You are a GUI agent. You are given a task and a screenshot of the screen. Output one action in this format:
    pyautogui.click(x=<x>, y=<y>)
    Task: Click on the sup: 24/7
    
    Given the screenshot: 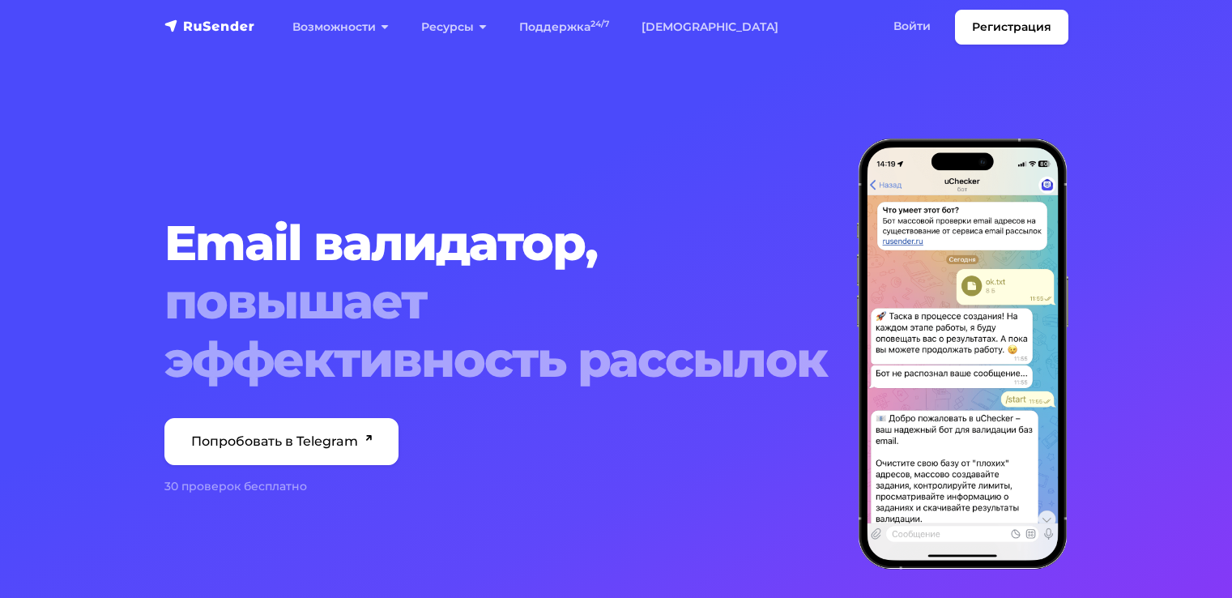 What is the action you would take?
    pyautogui.click(x=599, y=23)
    